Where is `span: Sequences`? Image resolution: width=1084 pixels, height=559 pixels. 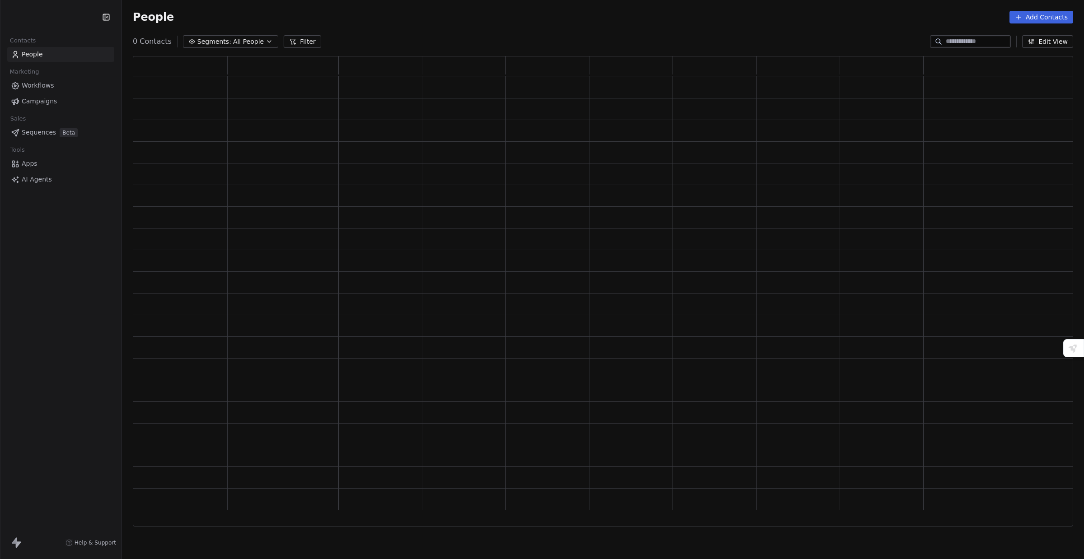
span: Sequences is located at coordinates (39, 132).